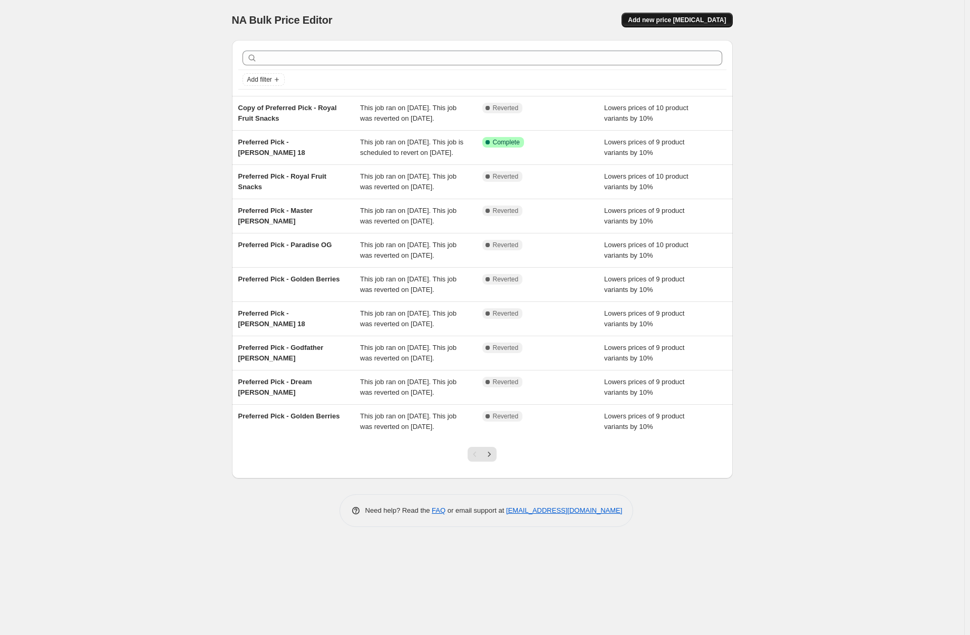 This screenshot has height=635, width=970. What do you see at coordinates (482, 454) in the screenshot?
I see `nav: Pagination` at bounding box center [482, 454].